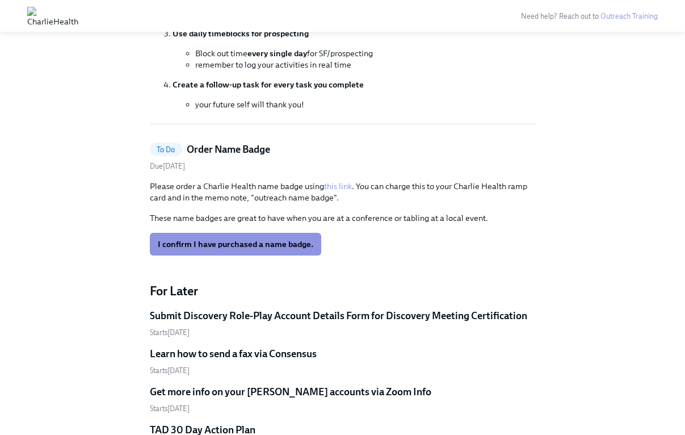  Describe the element at coordinates (268, 85) in the screenshot. I see `strong: Create a follow-up task for every task you complete` at that location.